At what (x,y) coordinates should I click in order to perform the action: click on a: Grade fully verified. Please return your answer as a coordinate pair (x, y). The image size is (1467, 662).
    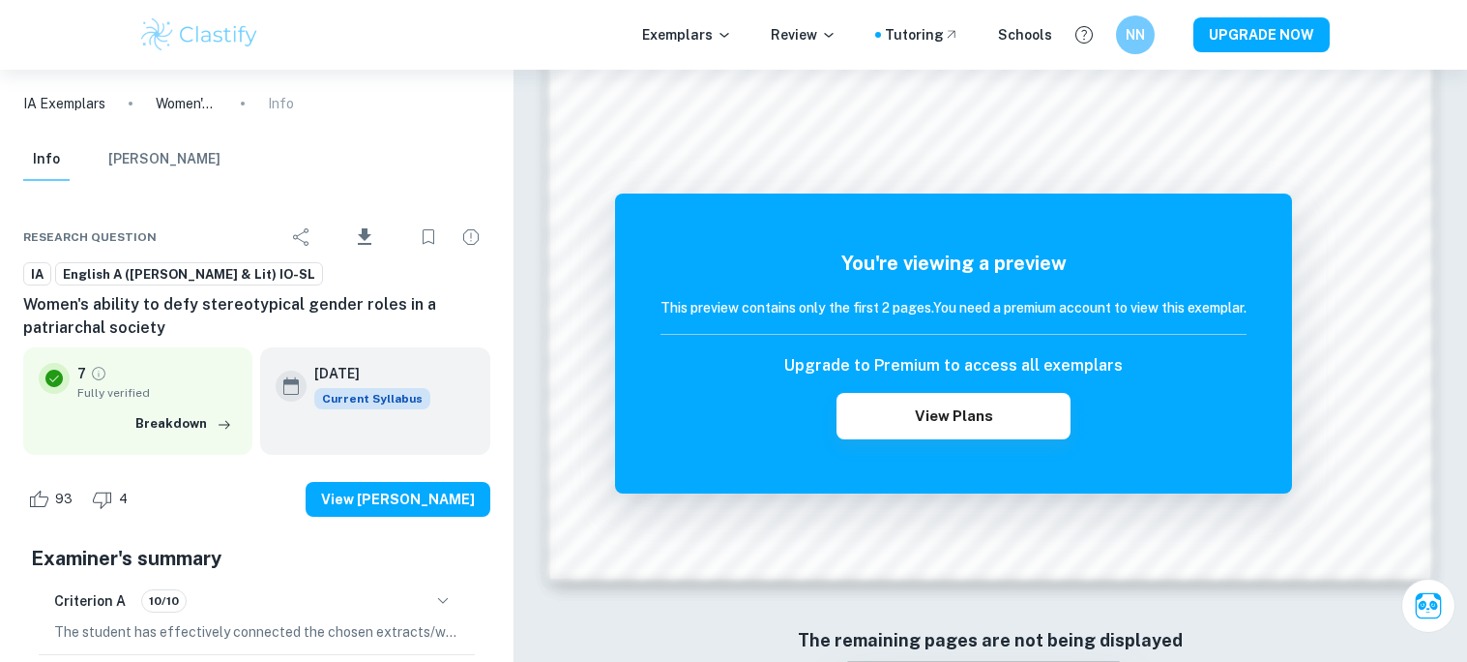
    Looking at the image, I should click on (99, 373).